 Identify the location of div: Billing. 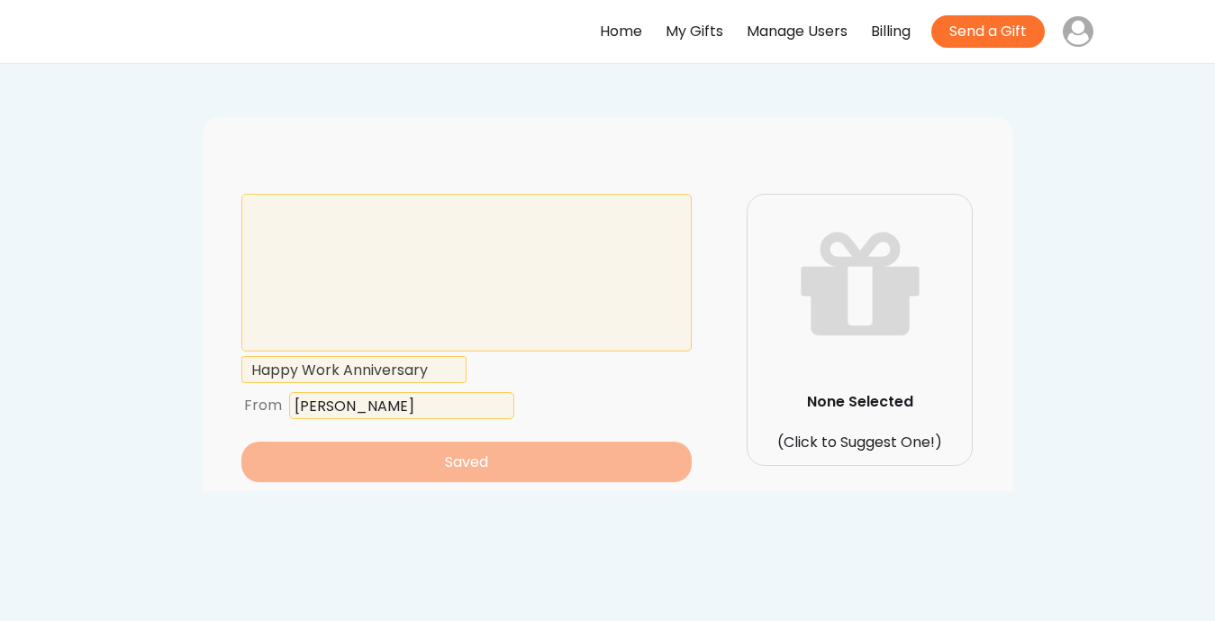
(891, 32).